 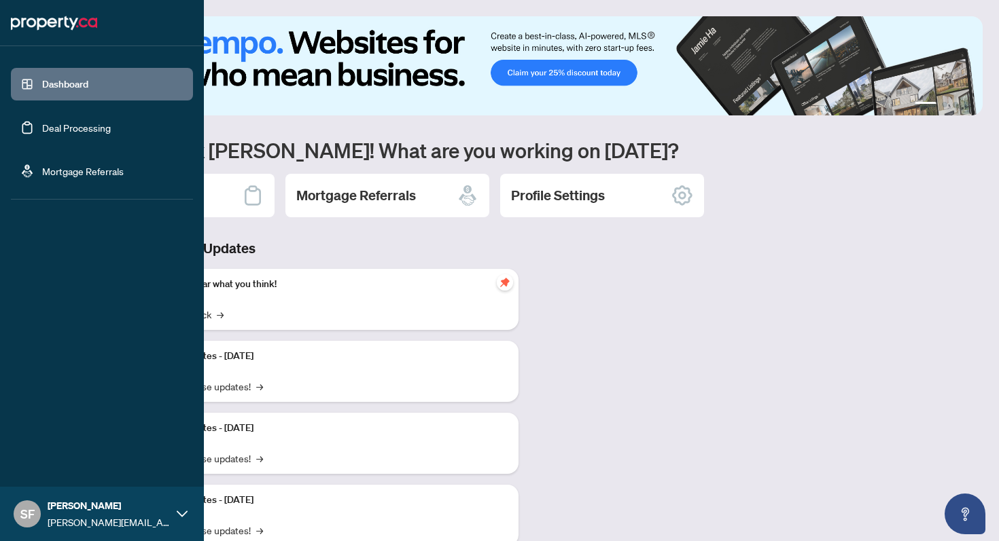 What do you see at coordinates (325, 285) in the screenshot?
I see `p: We want to hear what you think!` at bounding box center [325, 285].